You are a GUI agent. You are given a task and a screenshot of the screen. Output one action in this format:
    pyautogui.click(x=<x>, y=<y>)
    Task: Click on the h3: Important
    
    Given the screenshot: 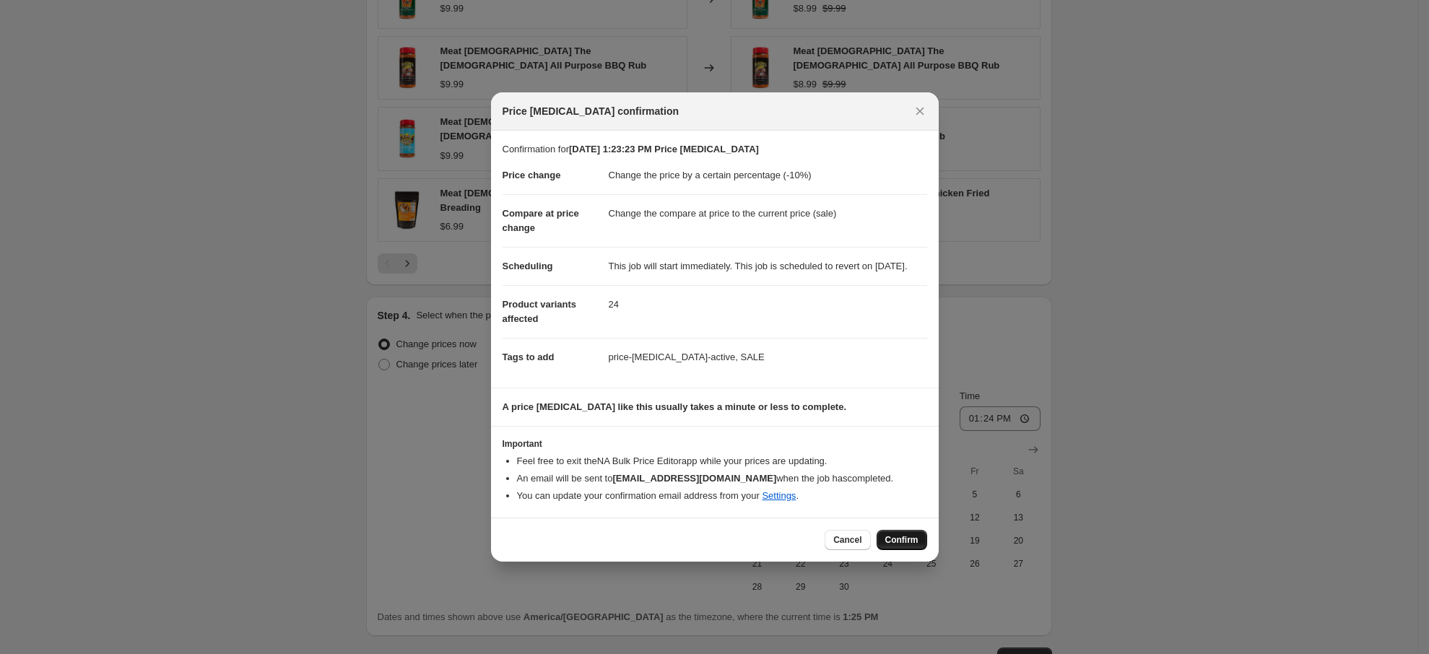 What is the action you would take?
    pyautogui.click(x=715, y=444)
    